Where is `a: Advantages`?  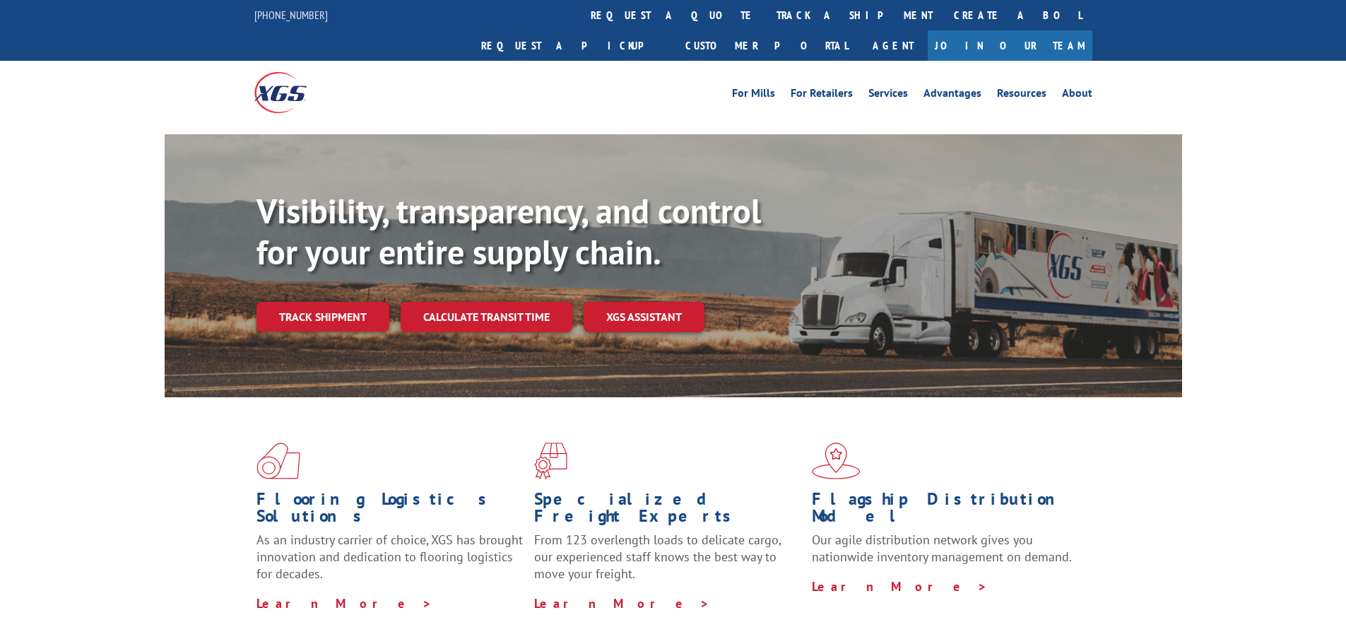 a: Advantages is located at coordinates (953, 95).